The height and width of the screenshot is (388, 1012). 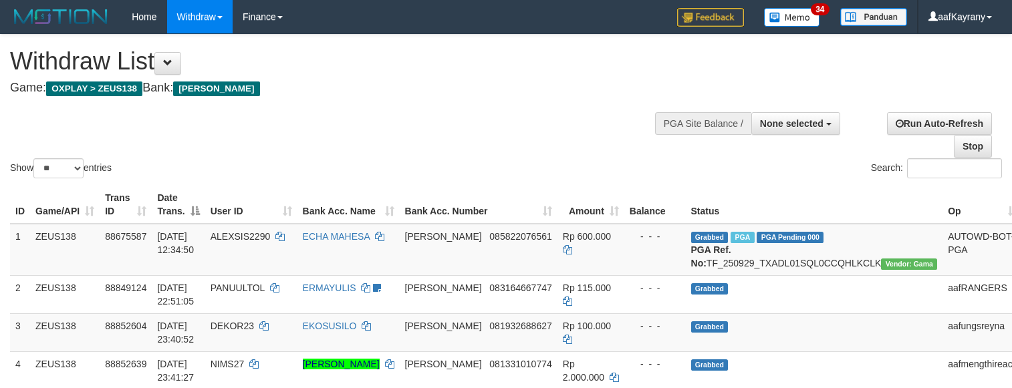 What do you see at coordinates (330, 326) in the screenshot?
I see `a: EKOSUSILO` at bounding box center [330, 326].